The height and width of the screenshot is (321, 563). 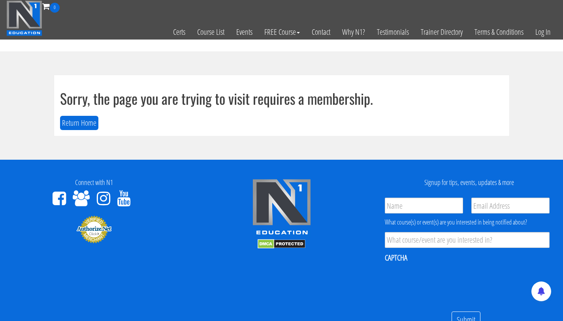 What do you see at coordinates (79, 123) in the screenshot?
I see `button: Return Home` at bounding box center [79, 123].